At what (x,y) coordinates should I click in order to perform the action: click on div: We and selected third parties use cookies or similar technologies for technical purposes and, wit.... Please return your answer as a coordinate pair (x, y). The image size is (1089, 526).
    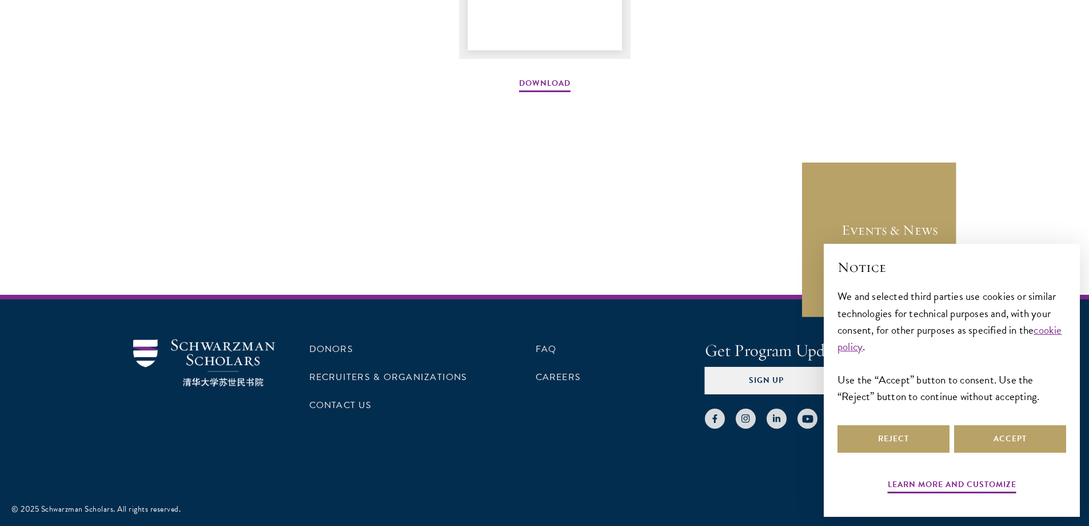
    Looking at the image, I should click on (952, 345).